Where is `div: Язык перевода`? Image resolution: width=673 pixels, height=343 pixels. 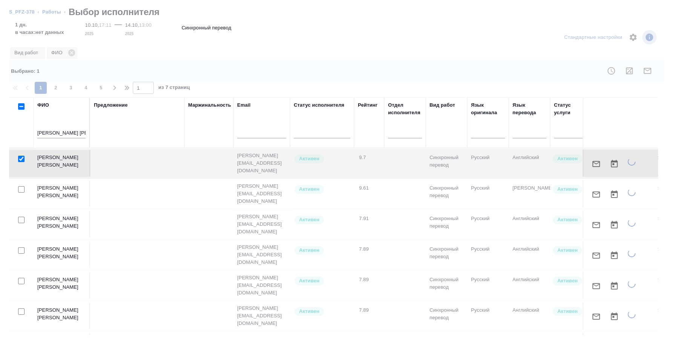
div: Язык перевода is located at coordinates (529, 109).